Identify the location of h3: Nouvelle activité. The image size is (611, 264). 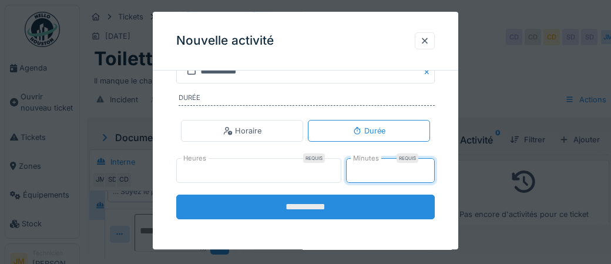
(225, 41).